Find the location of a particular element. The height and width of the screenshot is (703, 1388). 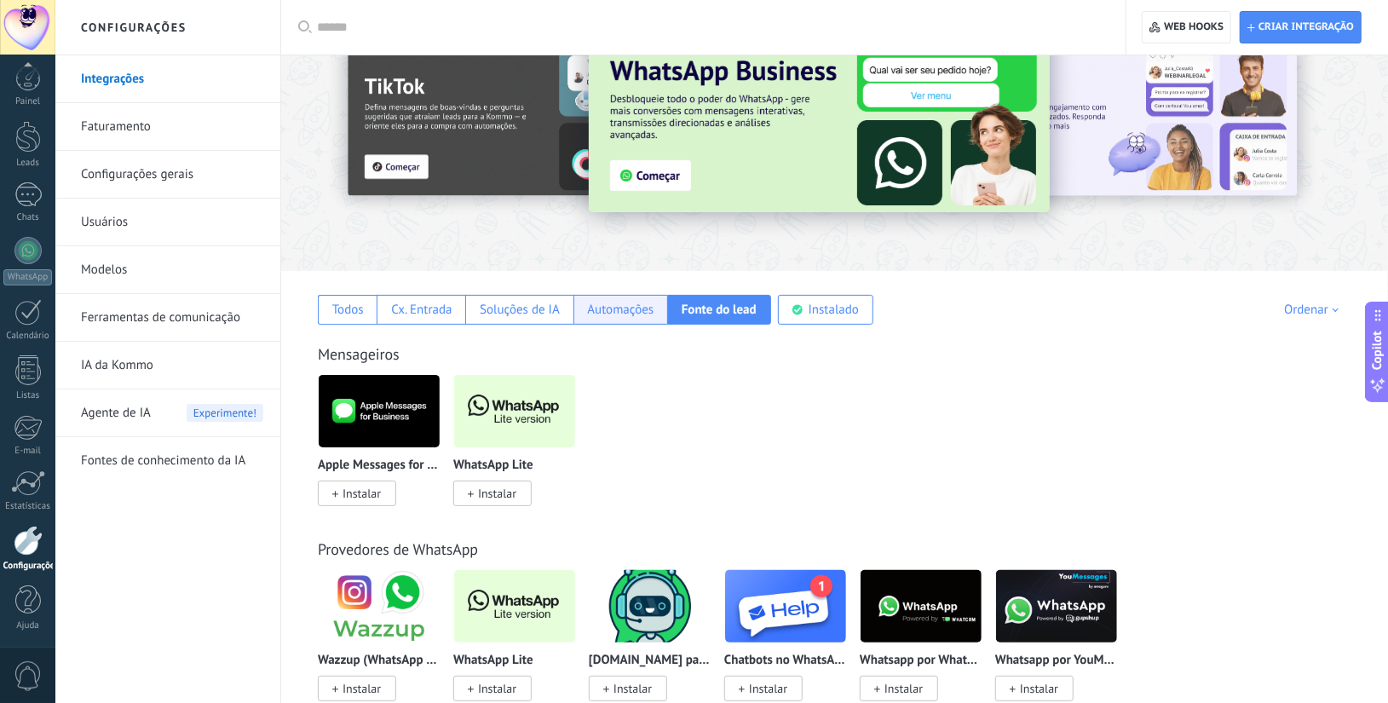

a: Integrações is located at coordinates (172, 79).